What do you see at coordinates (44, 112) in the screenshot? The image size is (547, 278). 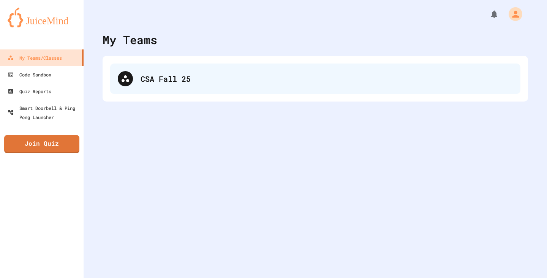 I see `div: Smart Doorbell & Ping Pong Launcher` at bounding box center [44, 112].